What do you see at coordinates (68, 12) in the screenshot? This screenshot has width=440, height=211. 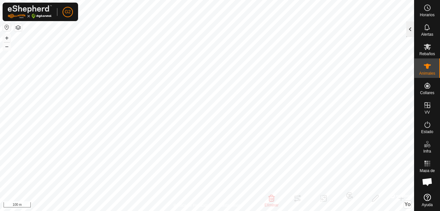 I see `span: G2` at bounding box center [68, 12].